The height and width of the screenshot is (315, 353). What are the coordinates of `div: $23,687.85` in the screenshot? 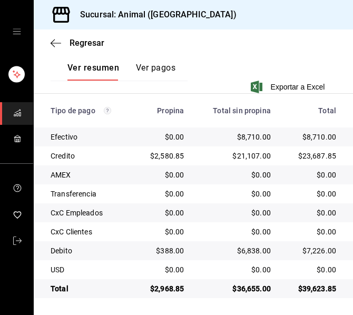 It's located at (312, 156).